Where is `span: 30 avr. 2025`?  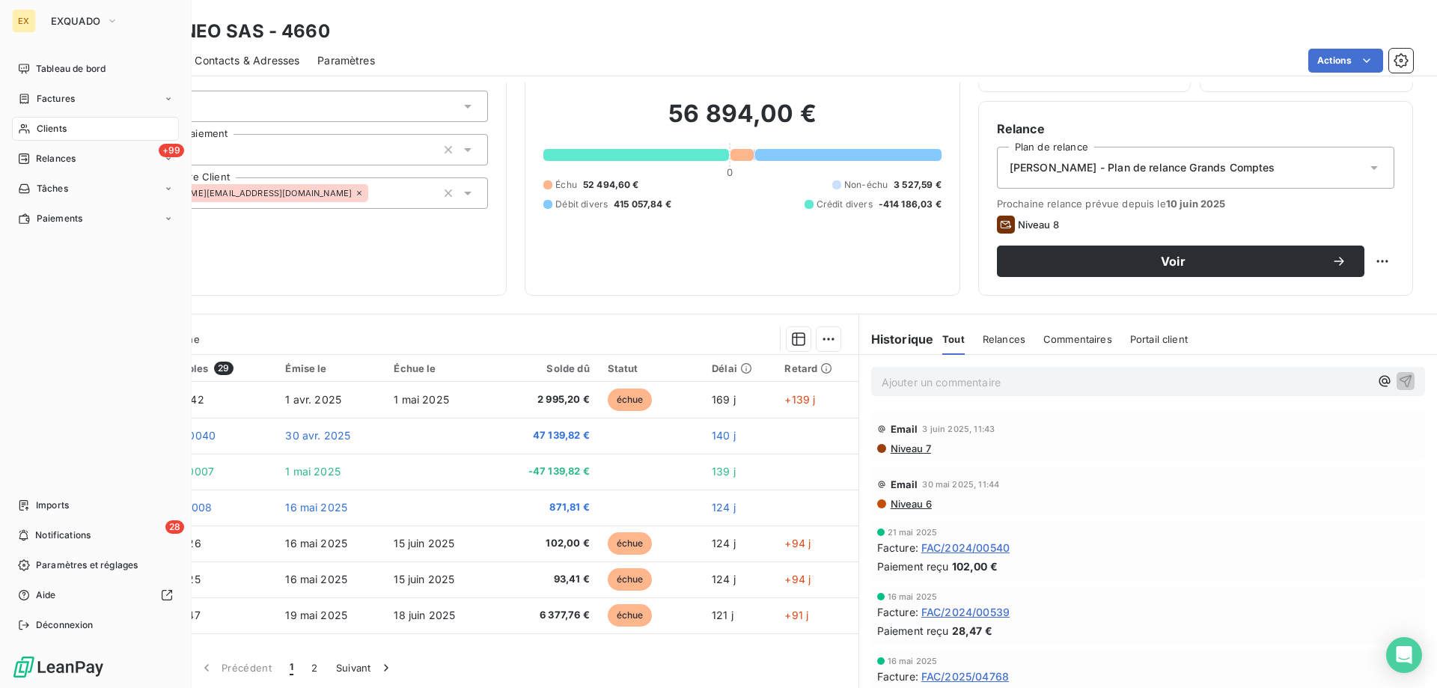 span: 30 avr. 2025 is located at coordinates (317, 435).